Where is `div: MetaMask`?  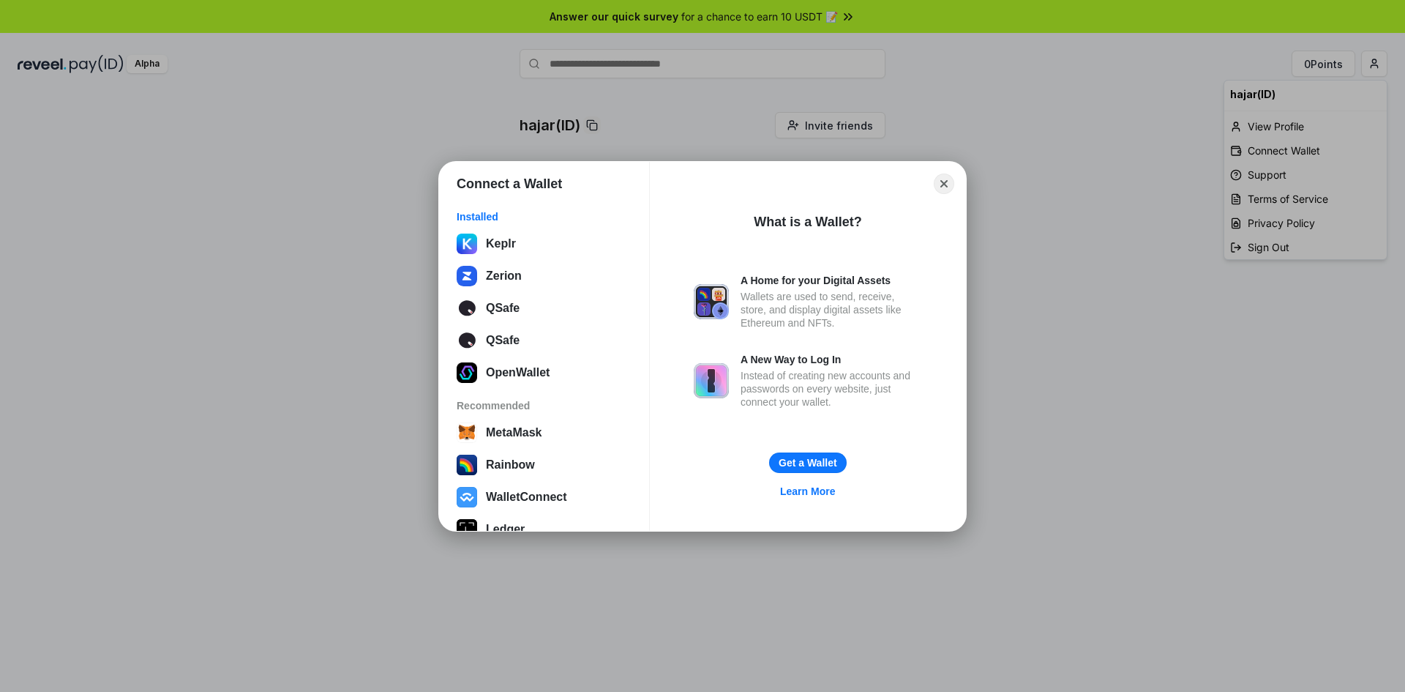
div: MetaMask is located at coordinates (514, 433).